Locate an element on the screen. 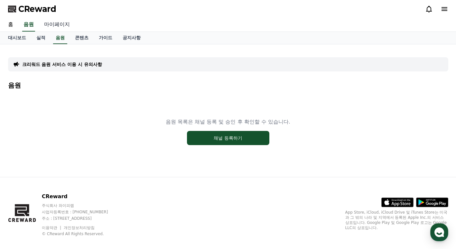 The width and height of the screenshot is (456, 249). span: 대화 is located at coordinates (63, 208).